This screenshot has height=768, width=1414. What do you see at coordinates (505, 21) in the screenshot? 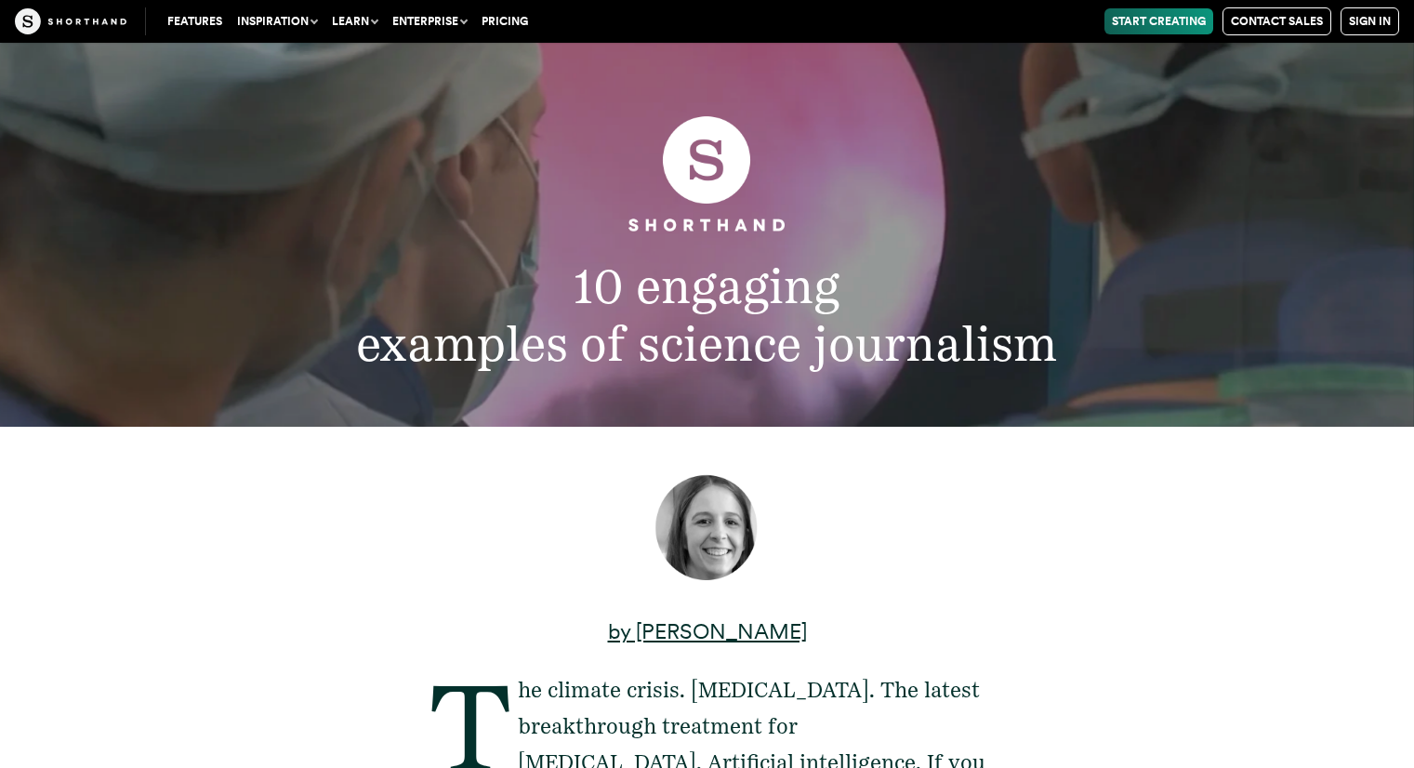
I see `a: Pricing` at bounding box center [505, 21].